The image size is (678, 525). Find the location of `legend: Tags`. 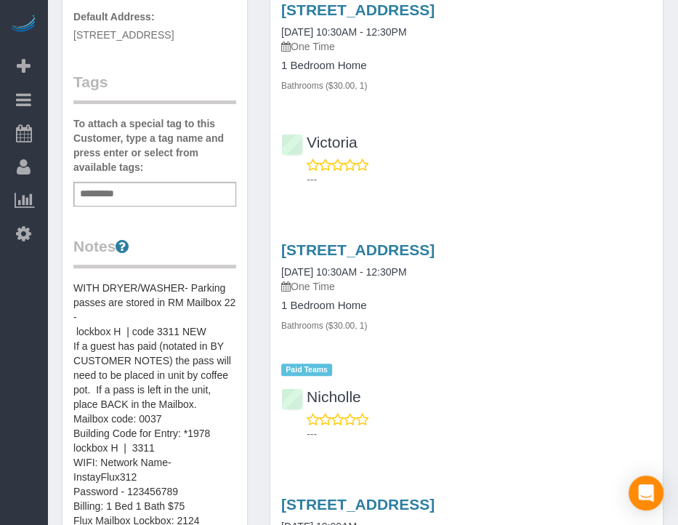

legend: Tags is located at coordinates (155, 87).